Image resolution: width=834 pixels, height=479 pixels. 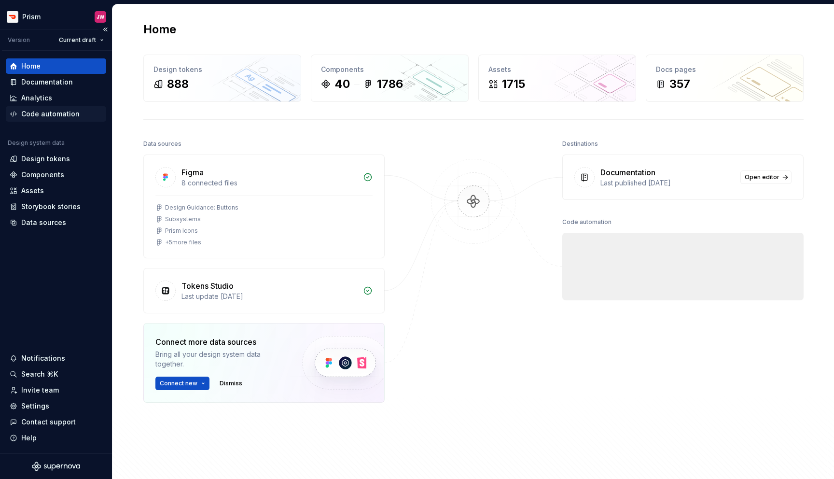 I want to click on div: Notifications, so click(x=43, y=358).